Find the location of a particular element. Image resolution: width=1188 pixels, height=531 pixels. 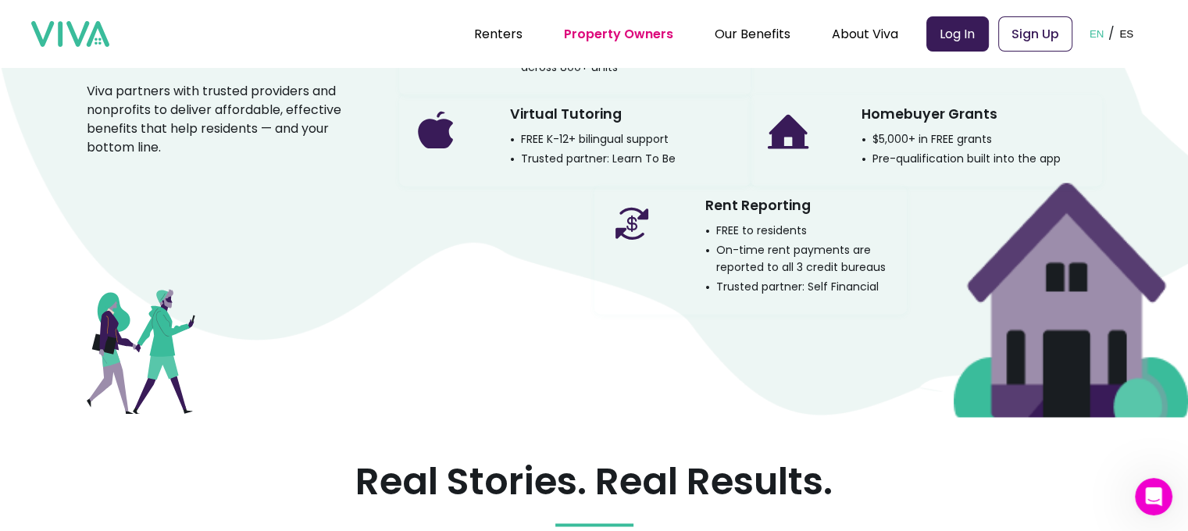

p: $5,000+ in FREE grants is located at coordinates (926, 139).